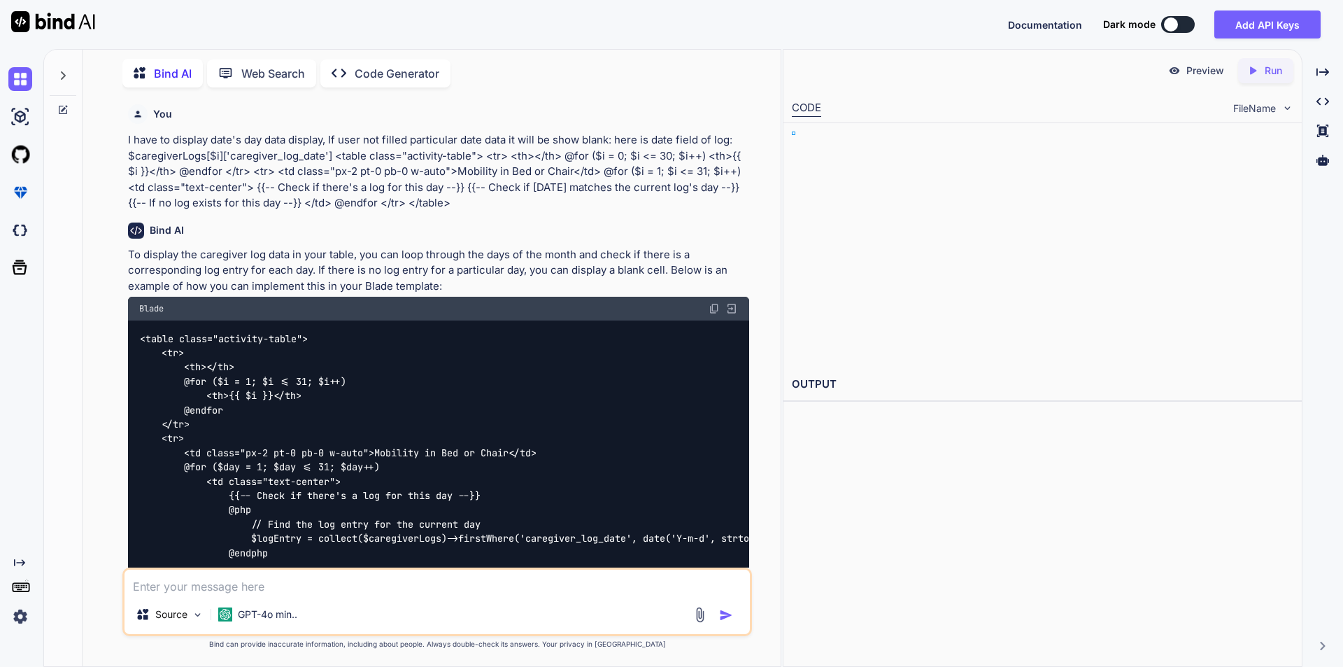 This screenshot has height=667, width=1343. I want to click on img: icon, so click(726, 615).